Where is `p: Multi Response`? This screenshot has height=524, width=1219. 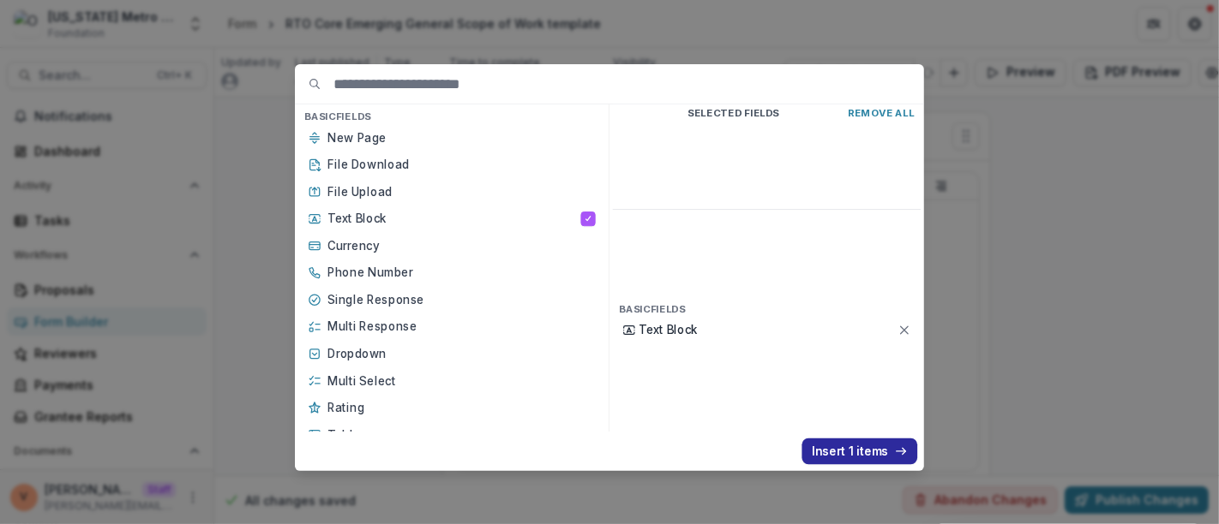
p: Multi Response is located at coordinates (461, 327).